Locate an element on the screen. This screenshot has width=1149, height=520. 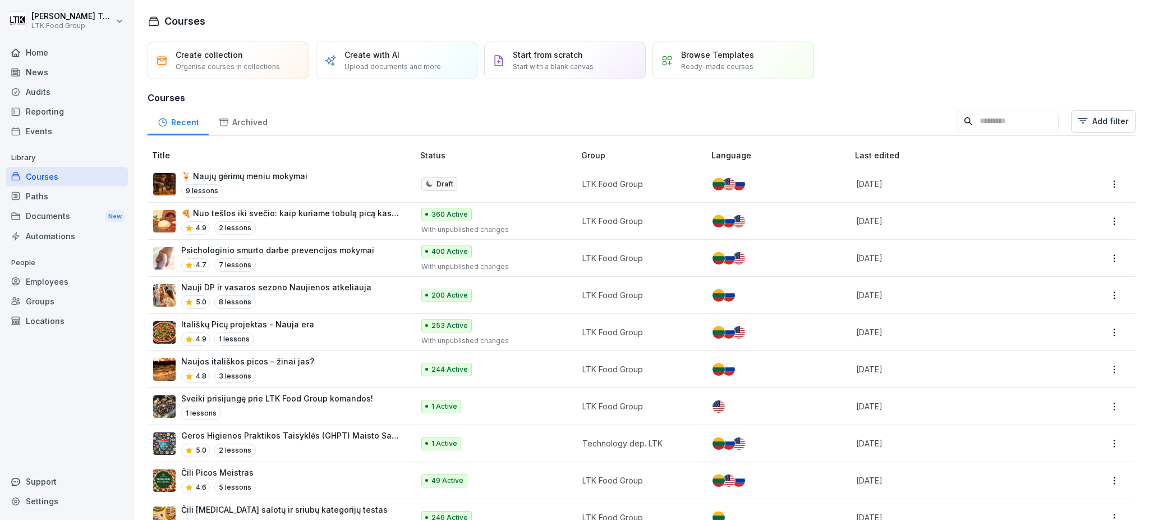
p: 5.0 is located at coordinates (201, 302).